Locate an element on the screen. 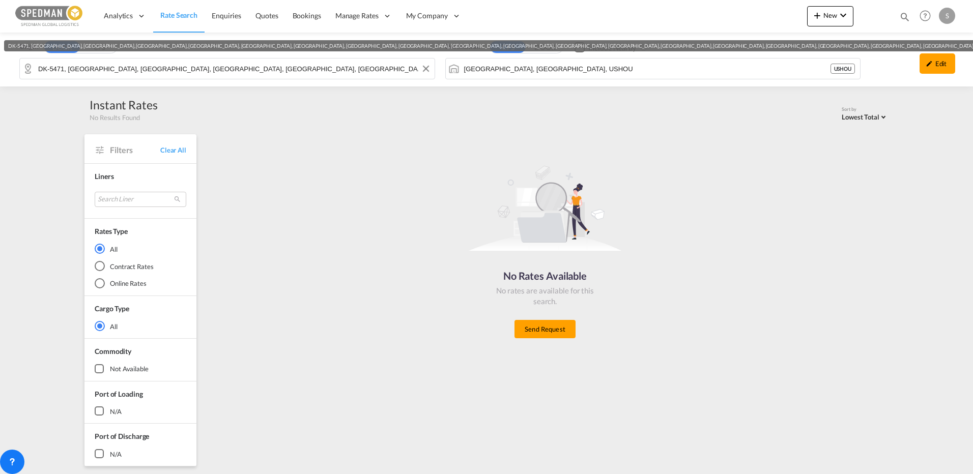  input: Search by Port is located at coordinates (647, 69).